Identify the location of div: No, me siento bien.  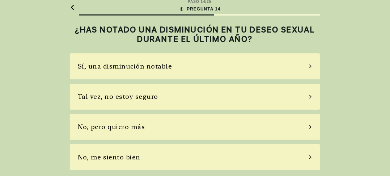
(109, 157).